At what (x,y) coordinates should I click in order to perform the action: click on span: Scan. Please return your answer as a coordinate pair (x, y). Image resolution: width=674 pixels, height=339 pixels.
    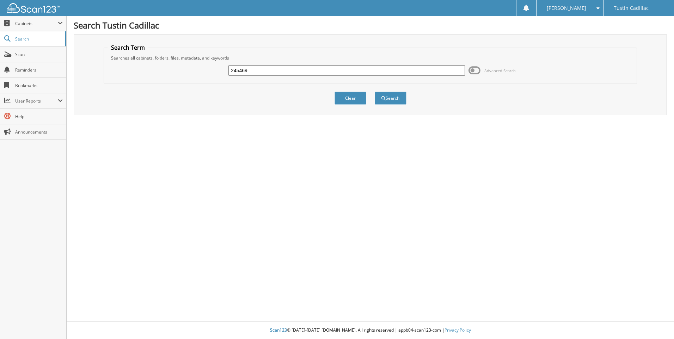
    Looking at the image, I should click on (39, 54).